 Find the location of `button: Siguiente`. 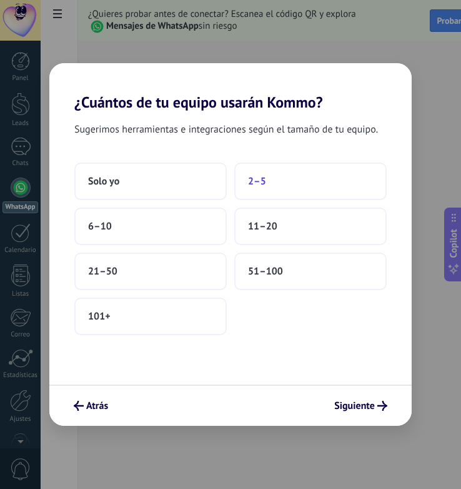

button: Siguiente is located at coordinates (361, 406).